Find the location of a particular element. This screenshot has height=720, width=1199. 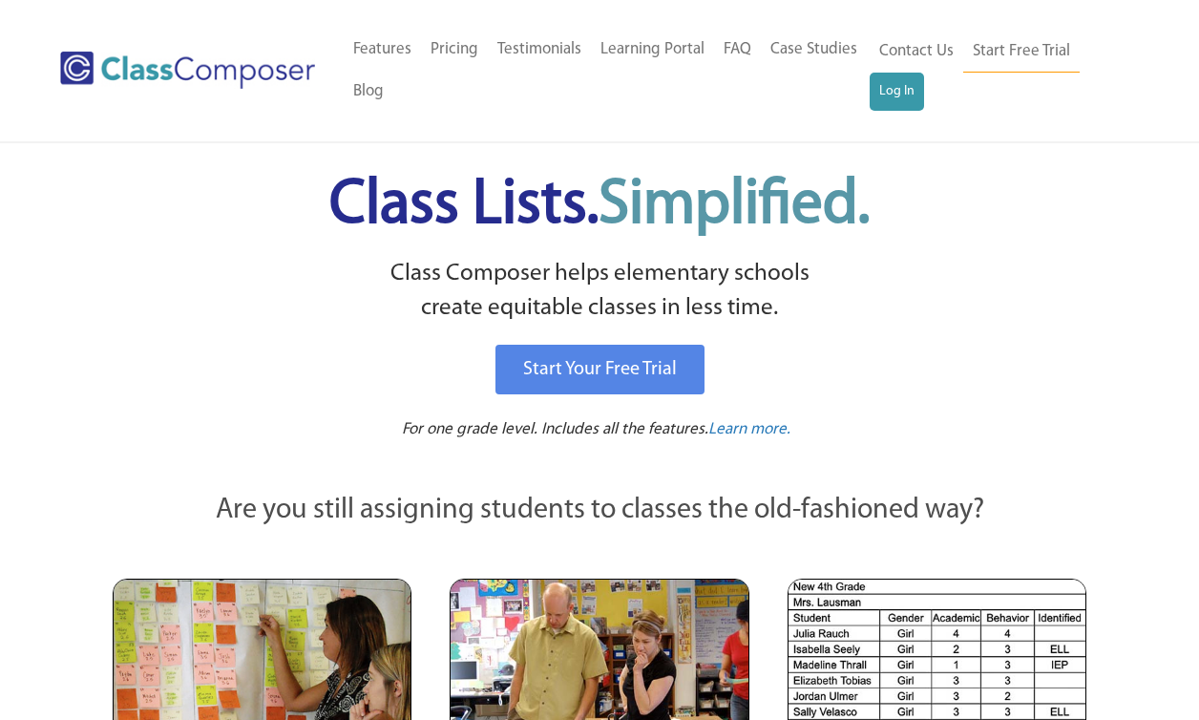

a: Contact Us is located at coordinates (916, 52).